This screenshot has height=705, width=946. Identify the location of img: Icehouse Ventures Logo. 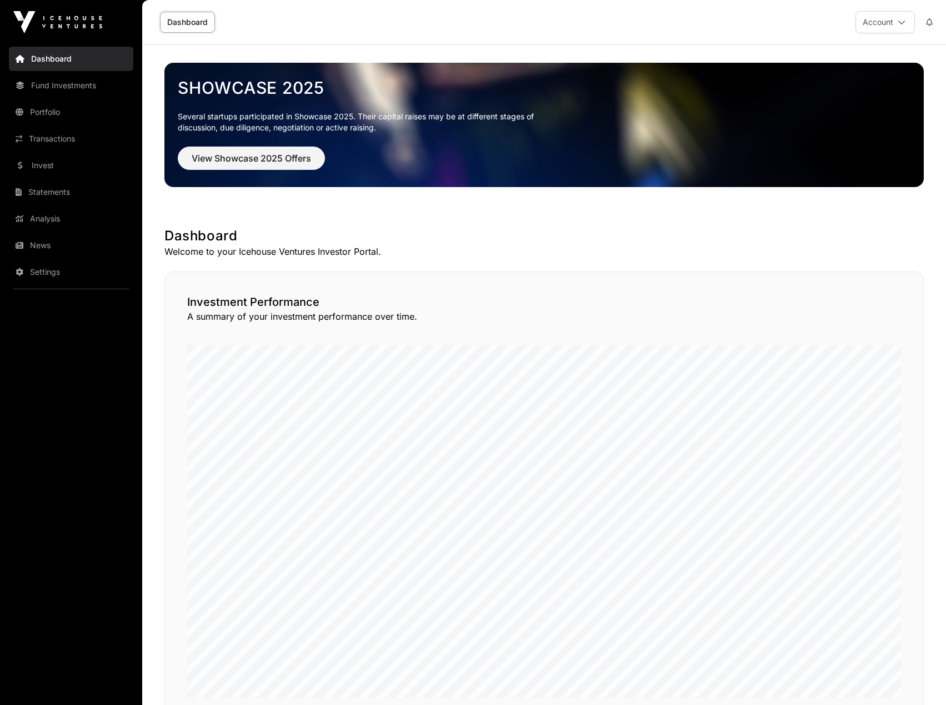
(58, 22).